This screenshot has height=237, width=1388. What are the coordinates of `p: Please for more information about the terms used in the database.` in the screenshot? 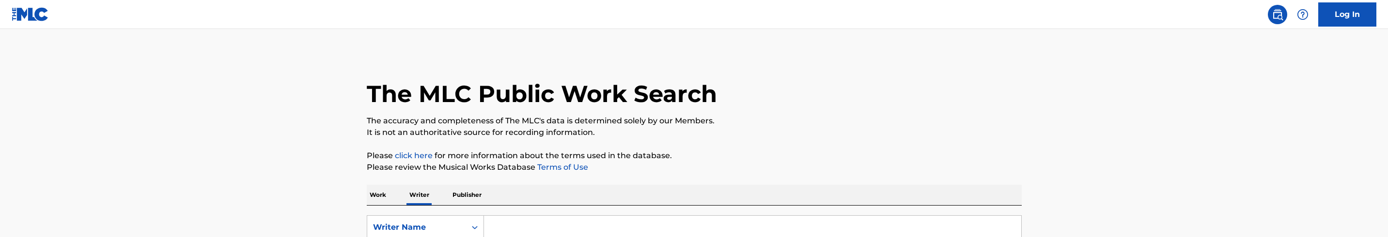 It's located at (694, 156).